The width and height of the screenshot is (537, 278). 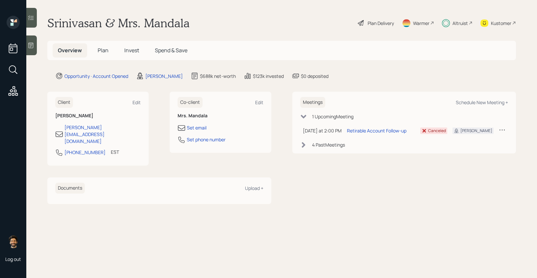 What do you see at coordinates (218, 76) in the screenshot?
I see `div: $688k net-worth` at bounding box center [218, 76].